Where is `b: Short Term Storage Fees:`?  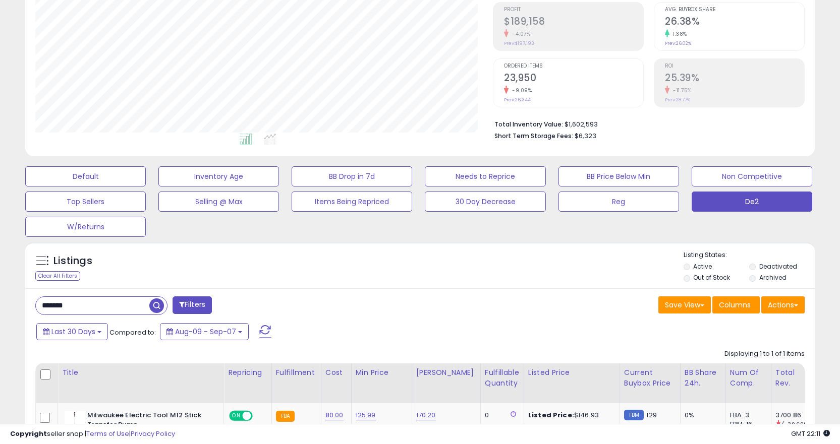 b: Short Term Storage Fees: is located at coordinates (534, 136).